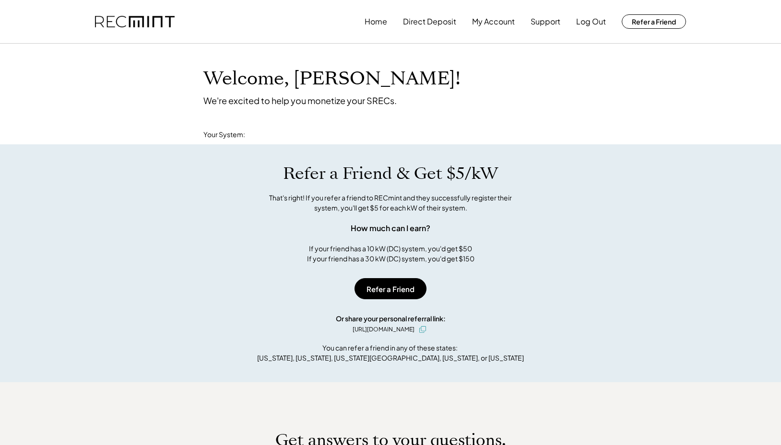  I want to click on div: We're excited to help you monetize your SRECs., so click(300, 100).